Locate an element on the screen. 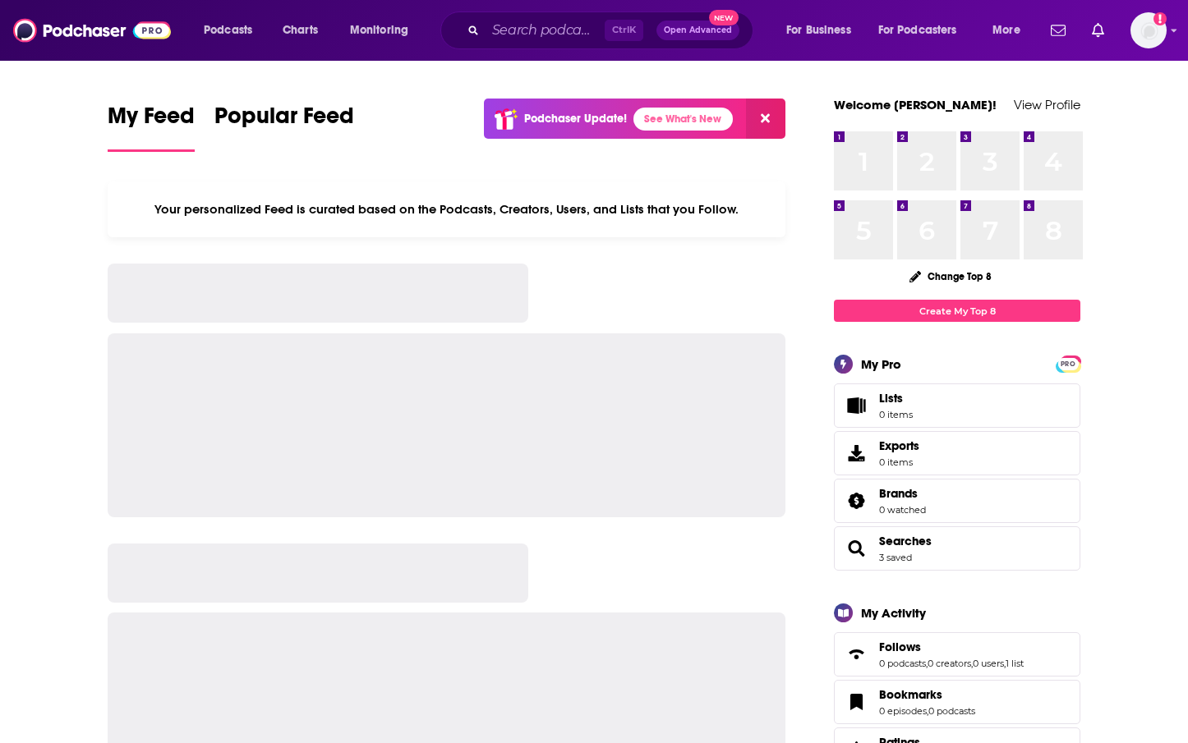 The width and height of the screenshot is (1188, 743). a: Exports is located at coordinates (957, 453).